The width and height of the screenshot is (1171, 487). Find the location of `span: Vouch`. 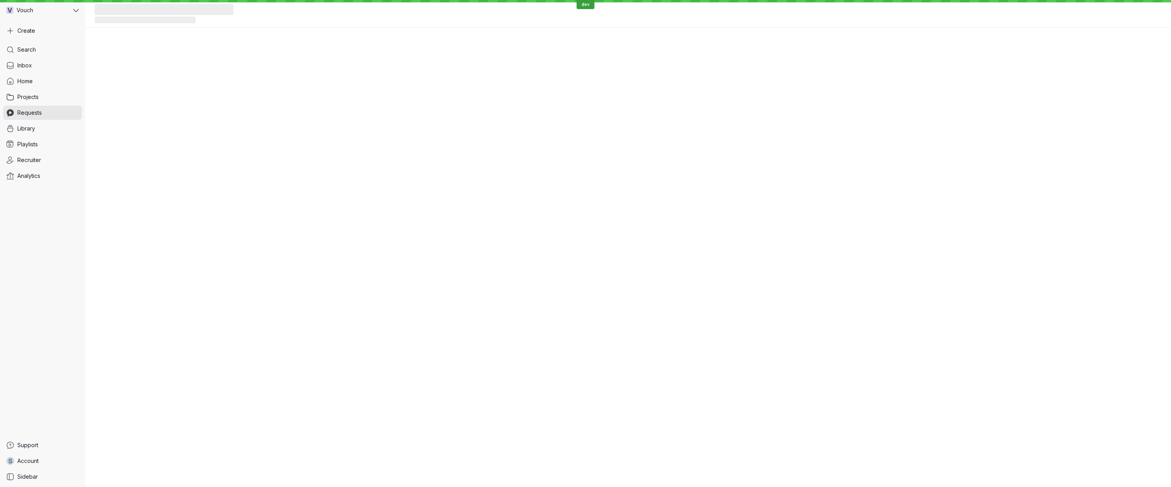

span: Vouch is located at coordinates (25, 10).